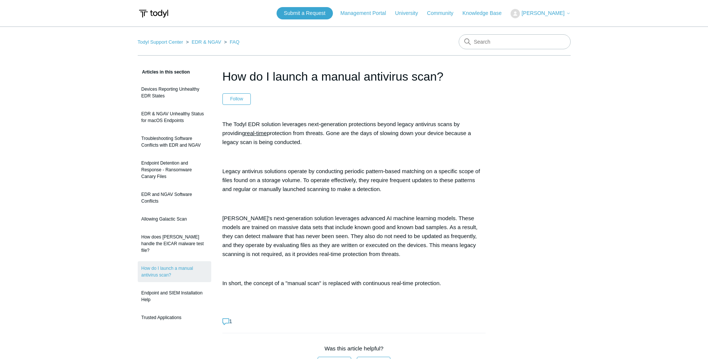 This screenshot has height=359, width=708. What do you see at coordinates (174, 198) in the screenshot?
I see `a: EDR and NGAV Software Conflicts` at bounding box center [174, 198].